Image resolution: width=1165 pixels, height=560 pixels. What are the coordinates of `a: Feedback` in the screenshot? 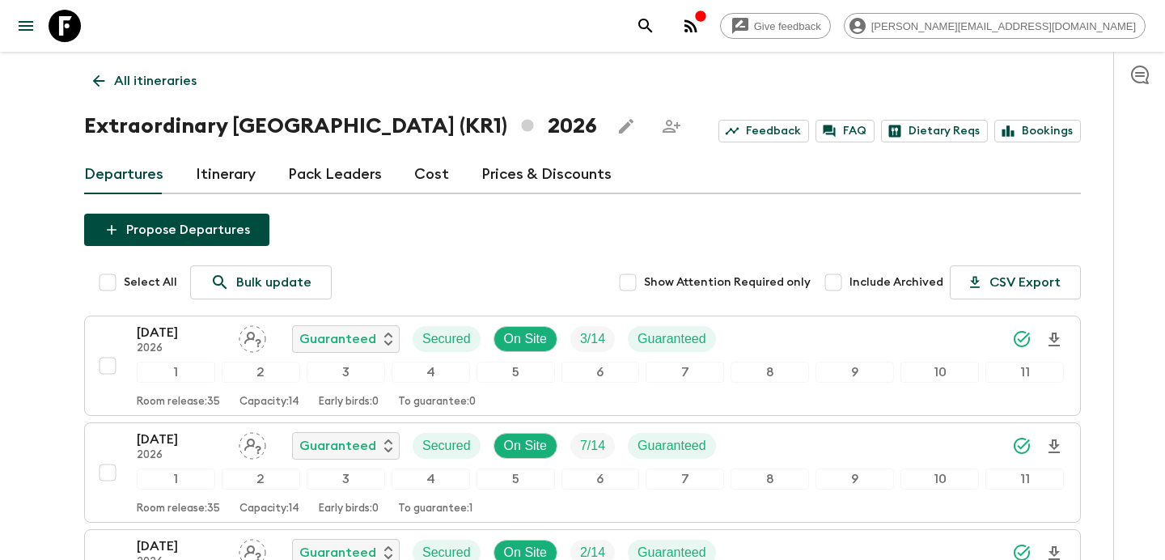 It's located at (763, 131).